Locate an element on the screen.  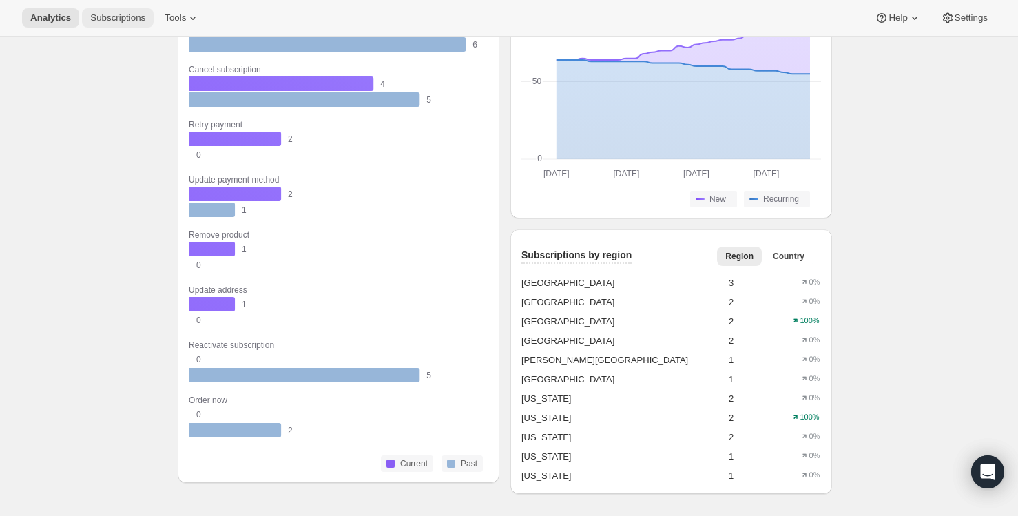
span: Region is located at coordinates (739, 256).